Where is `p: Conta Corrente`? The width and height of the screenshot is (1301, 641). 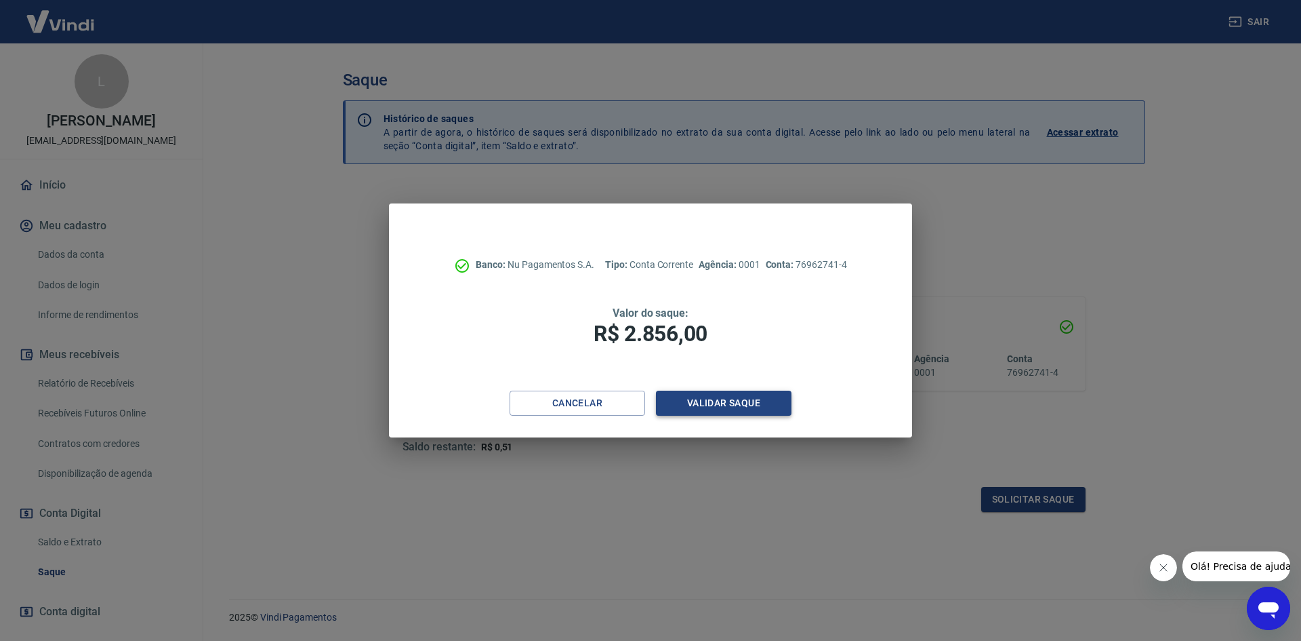
p: Conta Corrente is located at coordinates (649, 264).